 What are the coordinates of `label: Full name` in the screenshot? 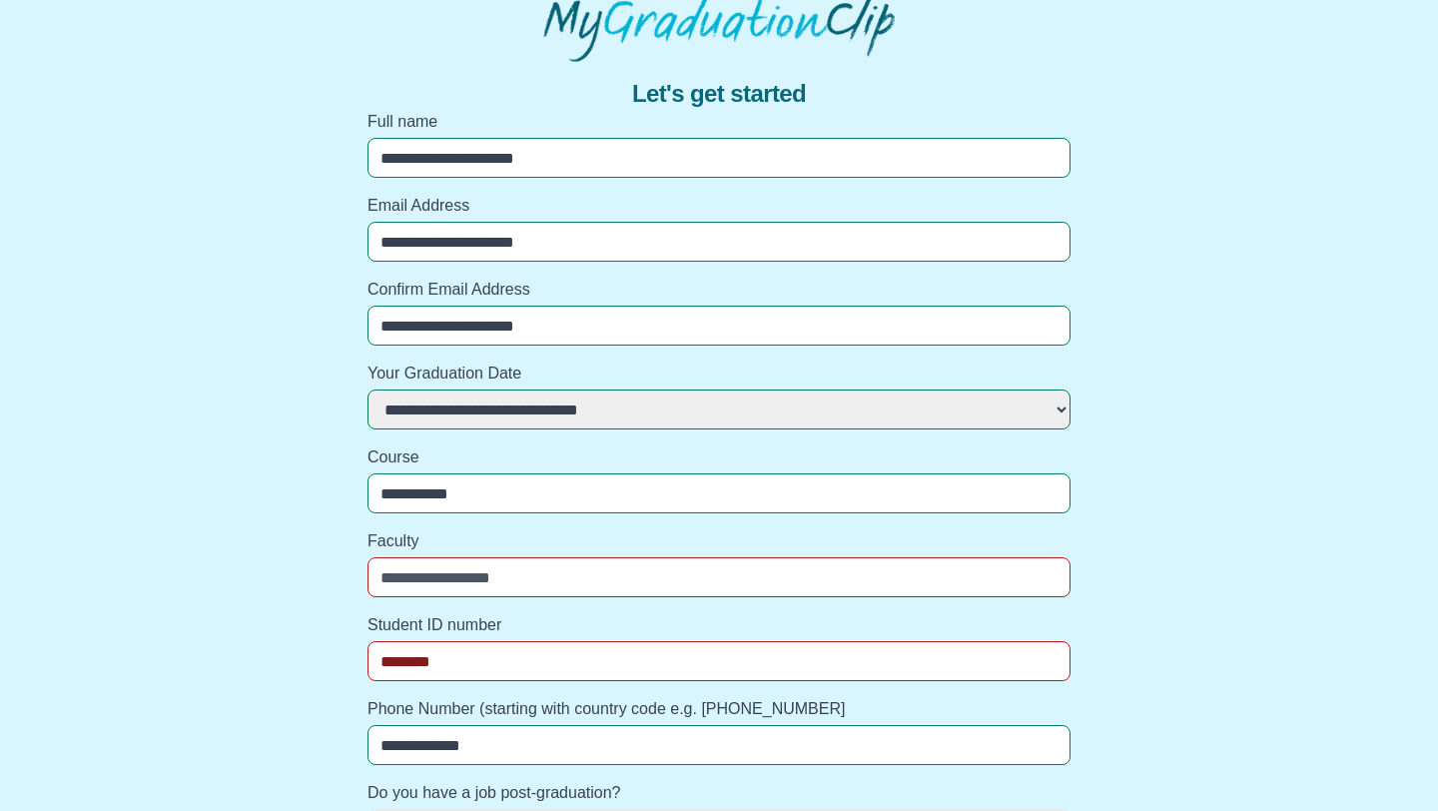 It's located at (719, 122).